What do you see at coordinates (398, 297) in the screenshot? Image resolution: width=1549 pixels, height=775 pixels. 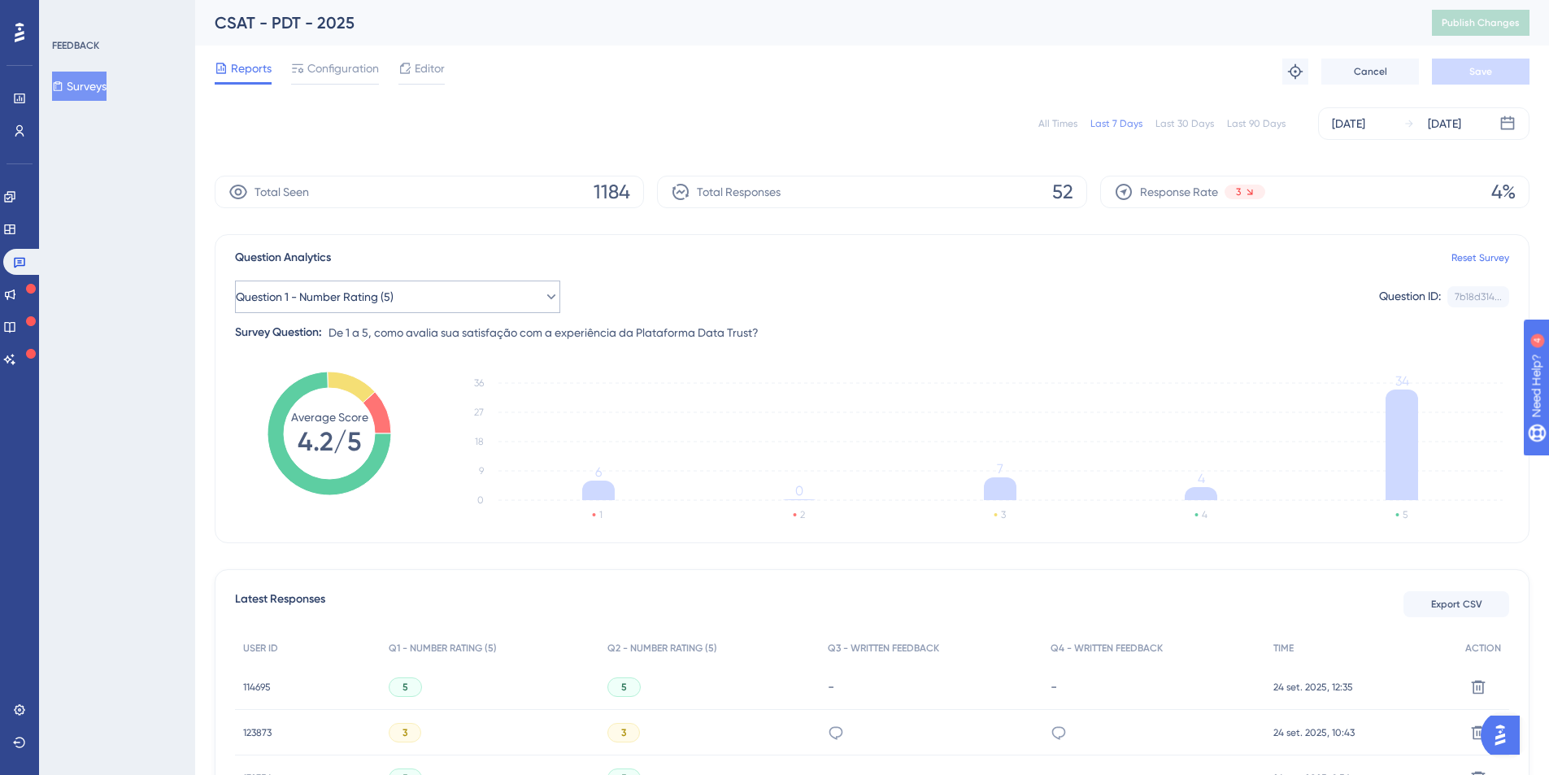 I see `button: Question 1 - Number Rating (5)` at bounding box center [398, 297].